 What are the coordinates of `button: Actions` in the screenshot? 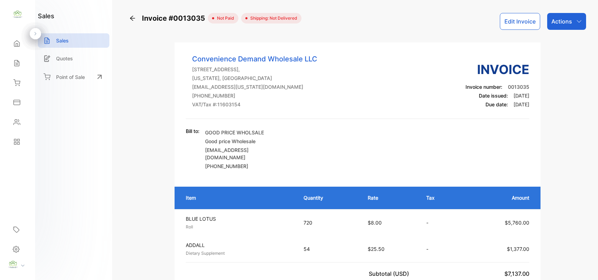 It's located at (567, 21).